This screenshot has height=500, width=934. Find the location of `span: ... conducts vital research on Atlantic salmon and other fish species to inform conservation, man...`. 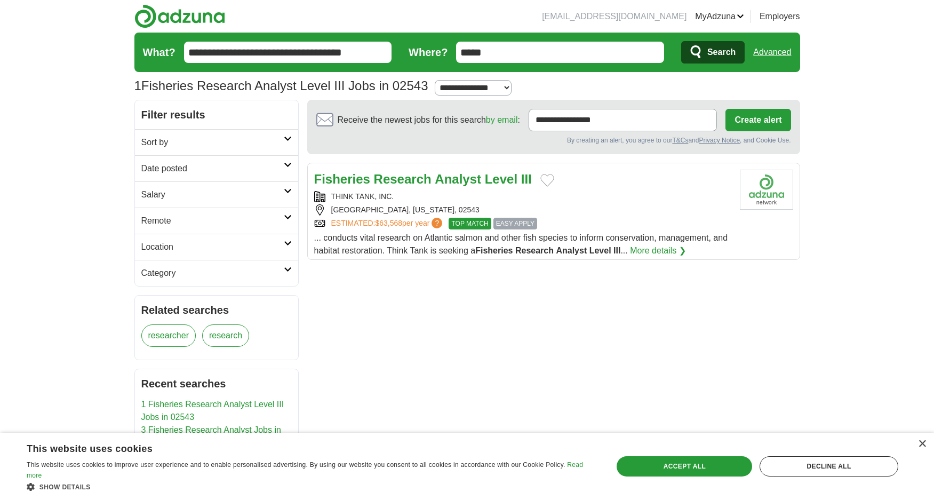

span: ... conducts vital research on Atlantic salmon and other fish species to inform conservation, man... is located at coordinates (521, 244).